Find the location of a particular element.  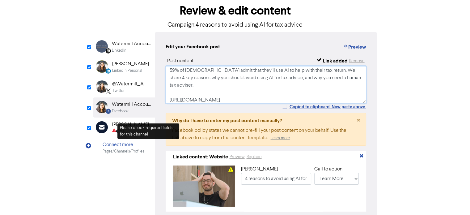

div: Connect more is located at coordinates (123, 145).